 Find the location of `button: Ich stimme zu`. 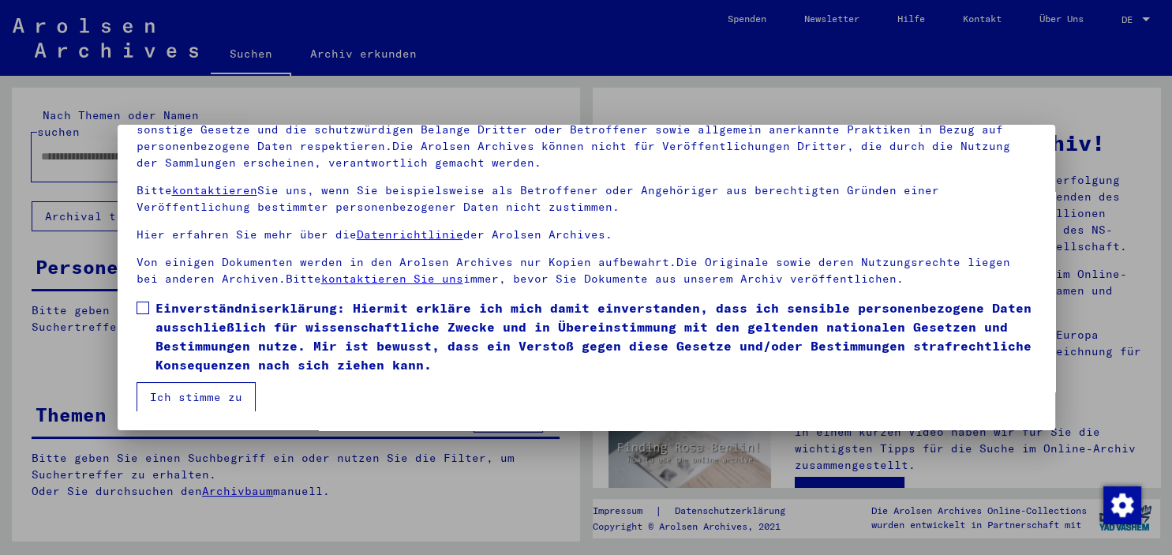

button: Ich stimme zu is located at coordinates (196, 397).